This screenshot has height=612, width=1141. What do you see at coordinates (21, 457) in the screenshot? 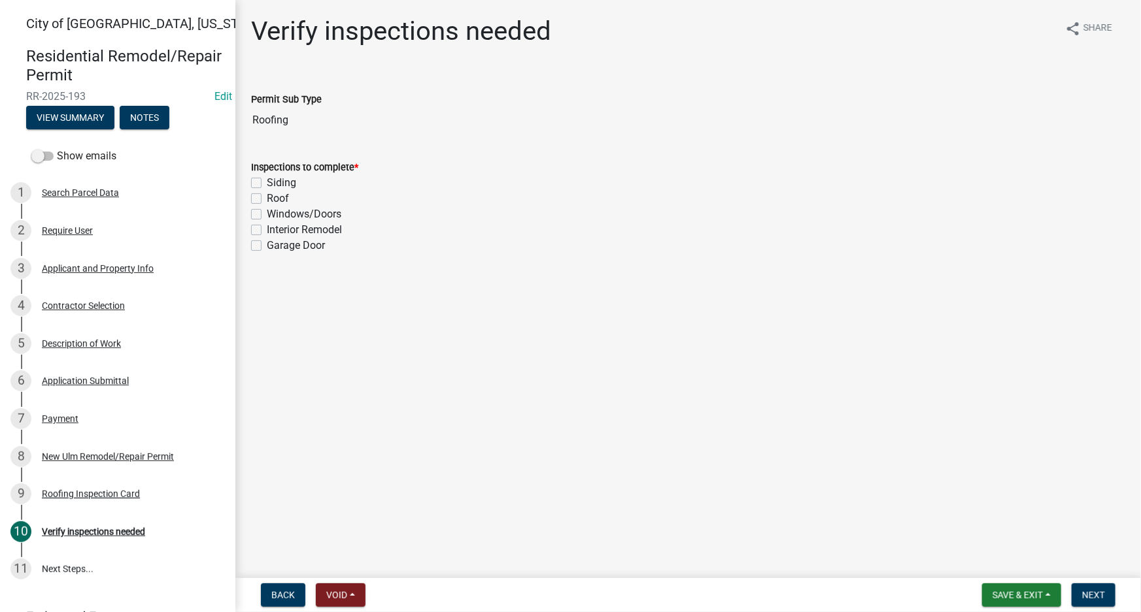
I see `div: 8` at bounding box center [21, 457].